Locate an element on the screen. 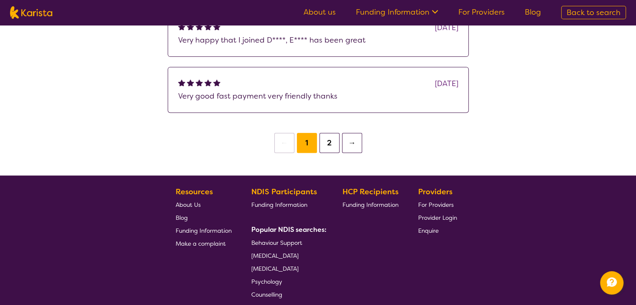 The image size is (636, 305). span: Counselling is located at coordinates (267, 295).